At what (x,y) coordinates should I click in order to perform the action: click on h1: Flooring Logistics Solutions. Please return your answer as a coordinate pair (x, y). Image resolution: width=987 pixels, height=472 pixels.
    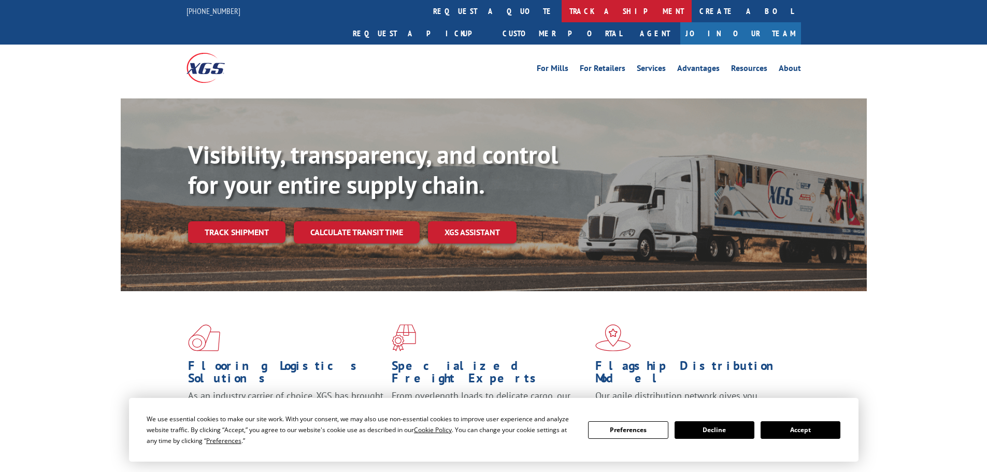
    Looking at the image, I should click on (286, 375).